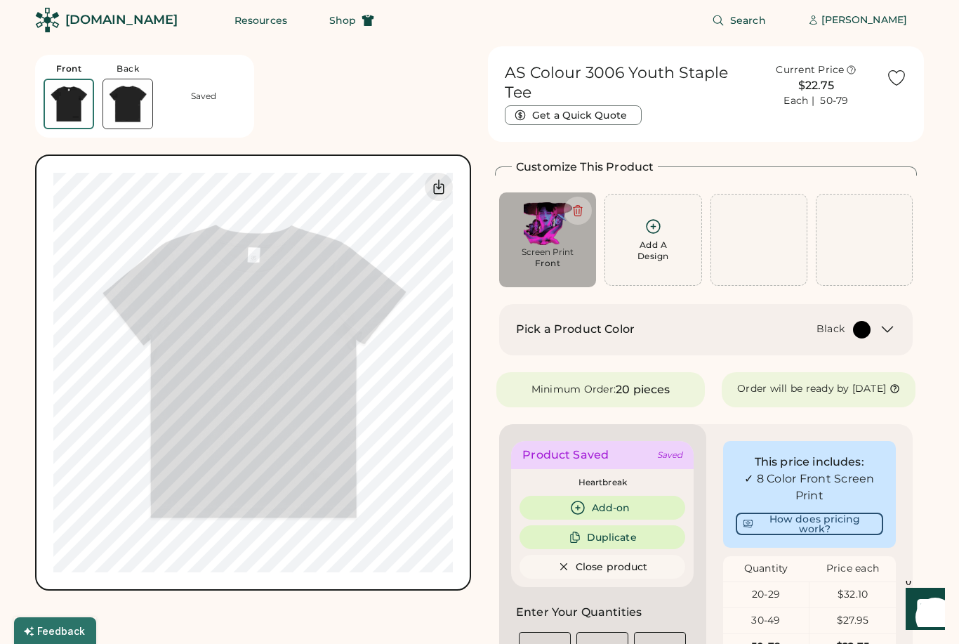 The image size is (959, 644). What do you see at coordinates (602, 508) in the screenshot?
I see `button: Add-on` at bounding box center [602, 508].